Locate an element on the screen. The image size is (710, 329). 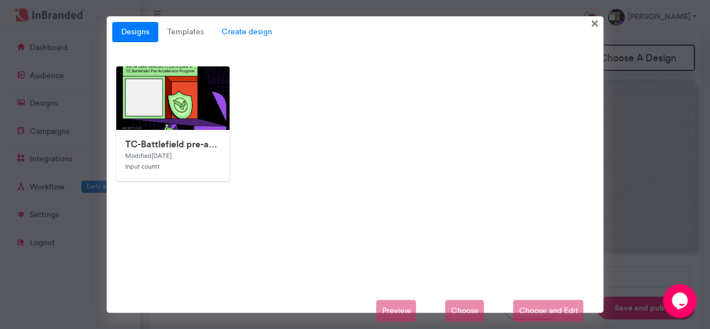
a: Templates is located at coordinates (185, 32).